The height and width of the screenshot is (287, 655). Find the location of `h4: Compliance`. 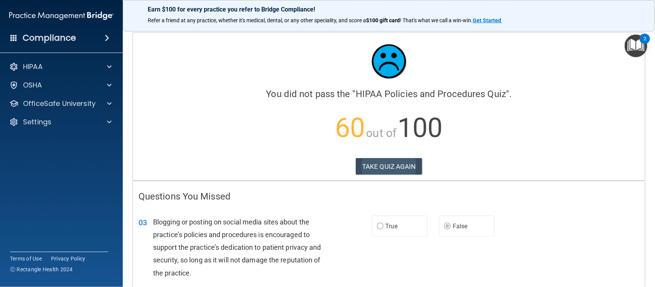

h4: Compliance is located at coordinates (49, 38).